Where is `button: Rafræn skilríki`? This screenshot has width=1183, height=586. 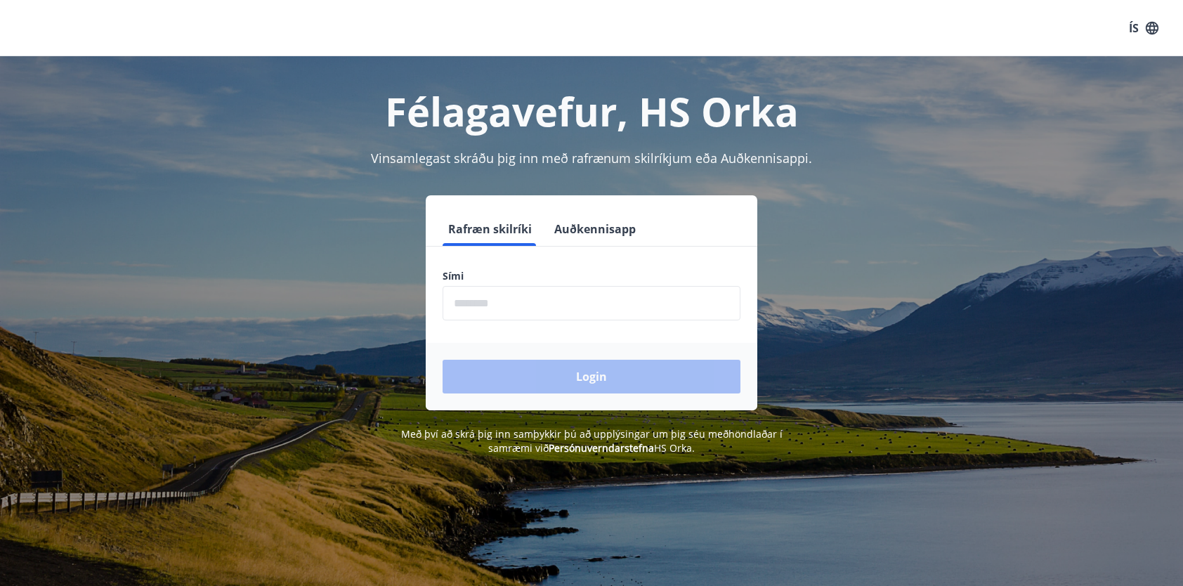 button: Rafræn skilríki is located at coordinates (490, 229).